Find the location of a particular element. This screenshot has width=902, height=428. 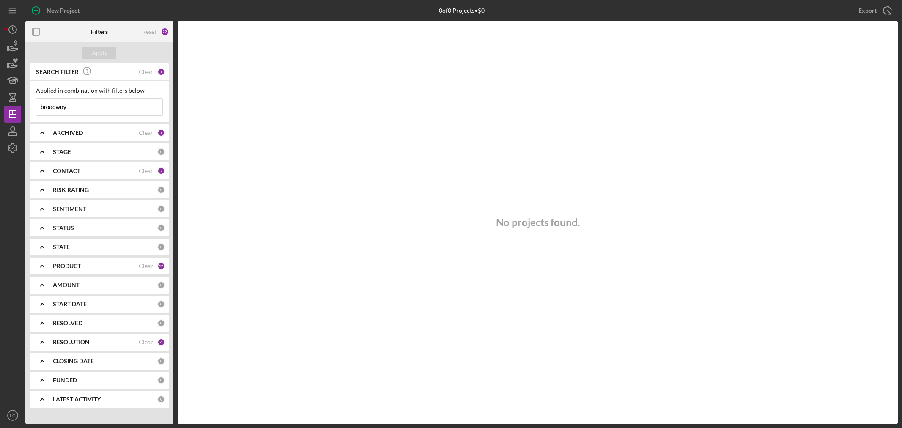

b: LATEST ACTIVITY is located at coordinates (77, 399).